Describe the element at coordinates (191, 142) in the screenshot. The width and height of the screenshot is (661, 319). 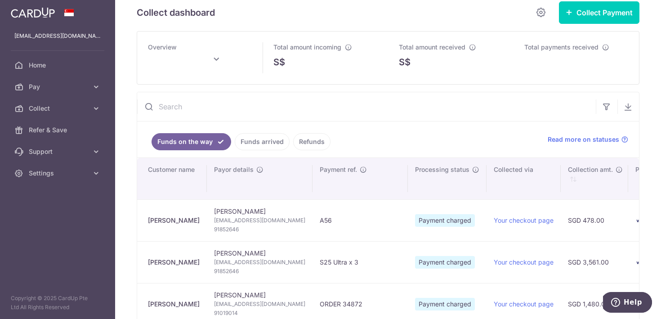
I see `a: Funds on the way` at that location.